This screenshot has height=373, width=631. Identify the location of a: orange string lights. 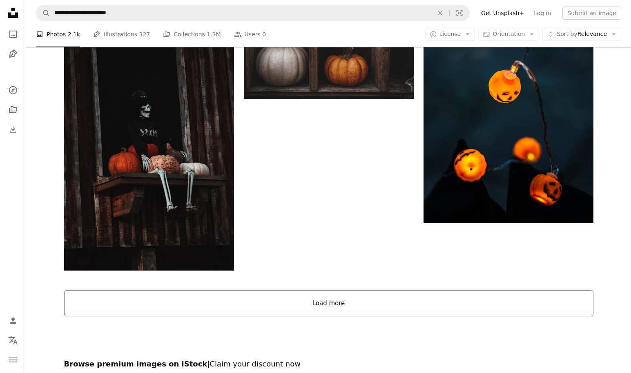
(509, 96).